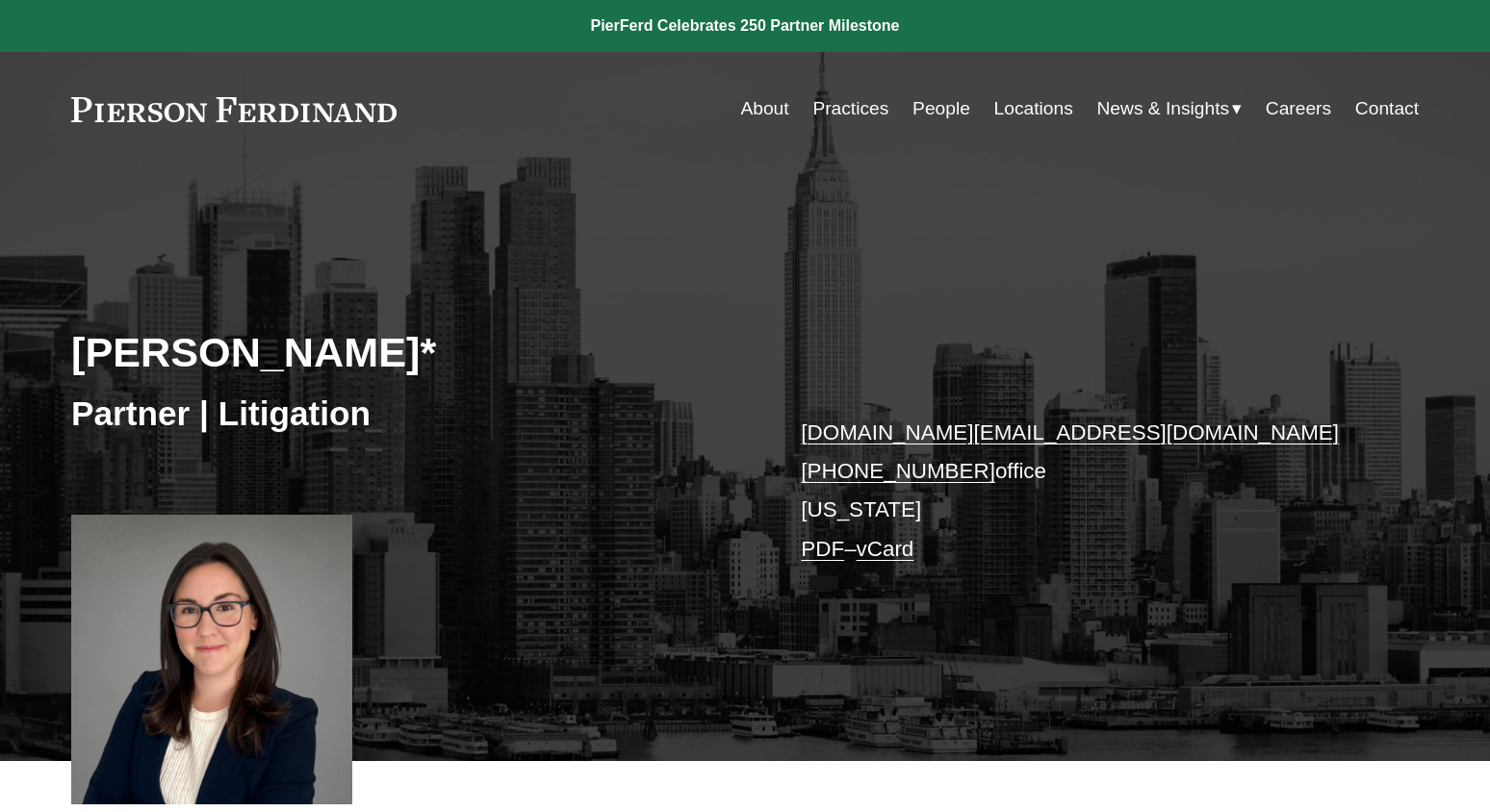 The width and height of the screenshot is (1490, 812). I want to click on a: Contact, so click(1386, 108).